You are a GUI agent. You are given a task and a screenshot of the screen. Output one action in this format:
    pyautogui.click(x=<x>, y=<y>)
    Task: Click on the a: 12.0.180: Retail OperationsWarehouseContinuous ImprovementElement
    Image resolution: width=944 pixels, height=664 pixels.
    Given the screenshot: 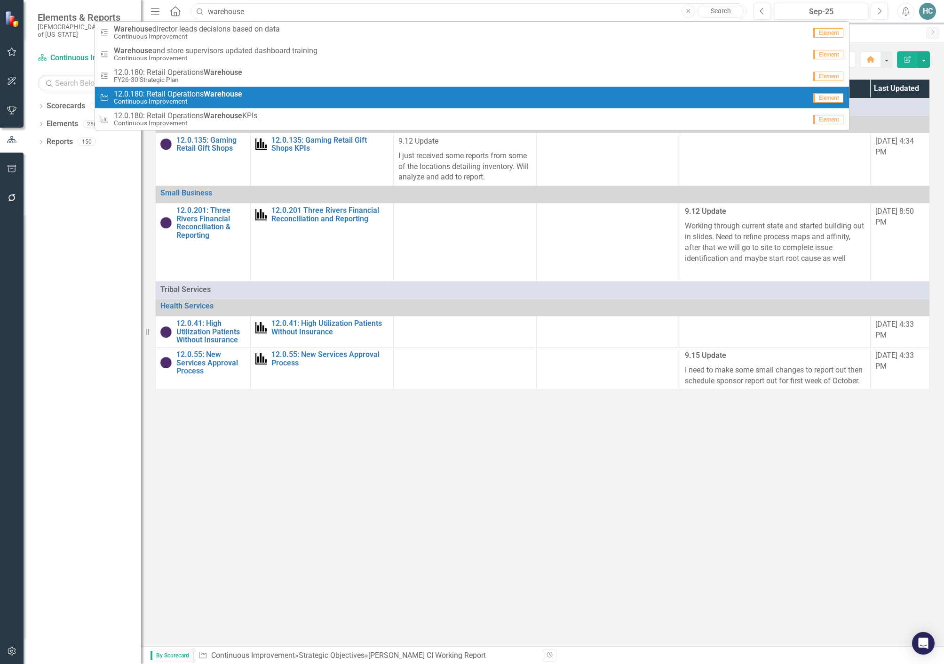 What is the action you would take?
    pyautogui.click(x=472, y=97)
    